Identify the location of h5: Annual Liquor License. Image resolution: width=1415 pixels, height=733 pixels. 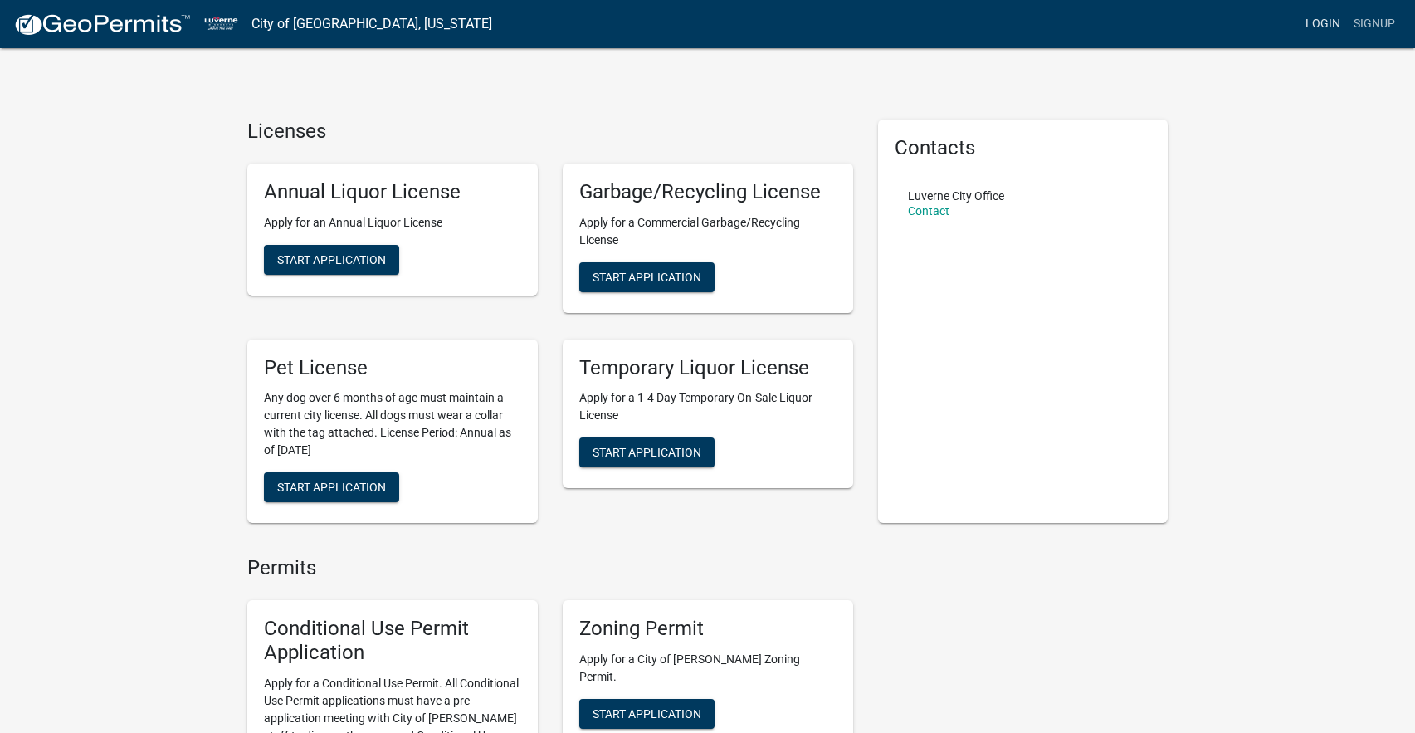
(393, 192).